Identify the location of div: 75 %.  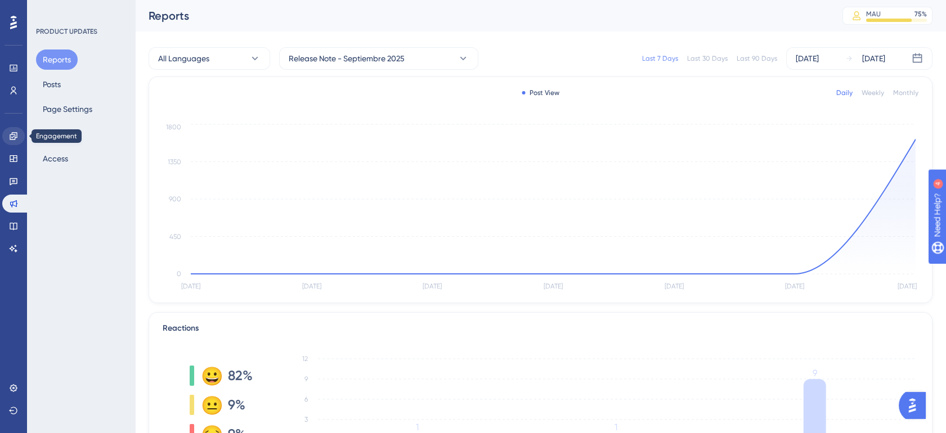
(920, 14).